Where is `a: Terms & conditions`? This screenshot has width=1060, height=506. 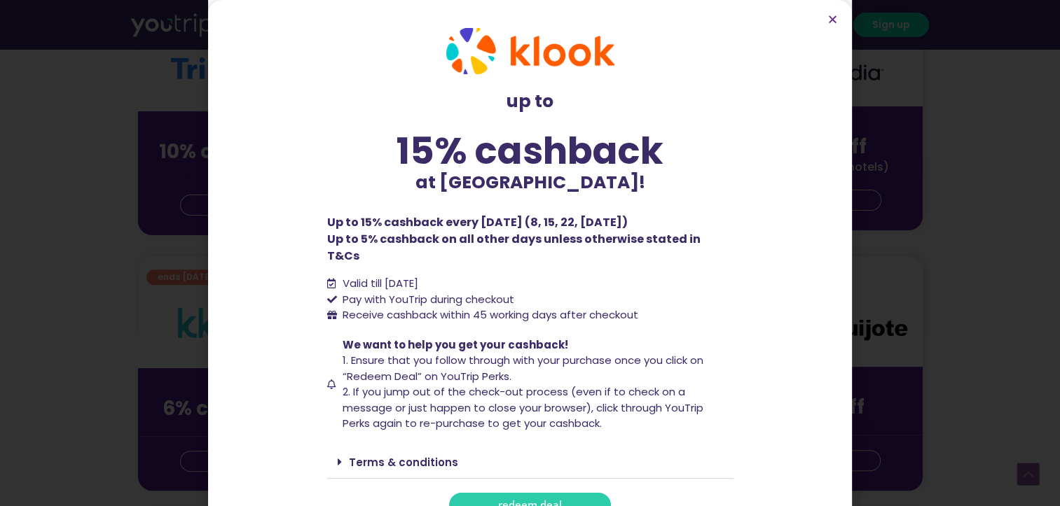 a: Terms & conditions is located at coordinates (404, 462).